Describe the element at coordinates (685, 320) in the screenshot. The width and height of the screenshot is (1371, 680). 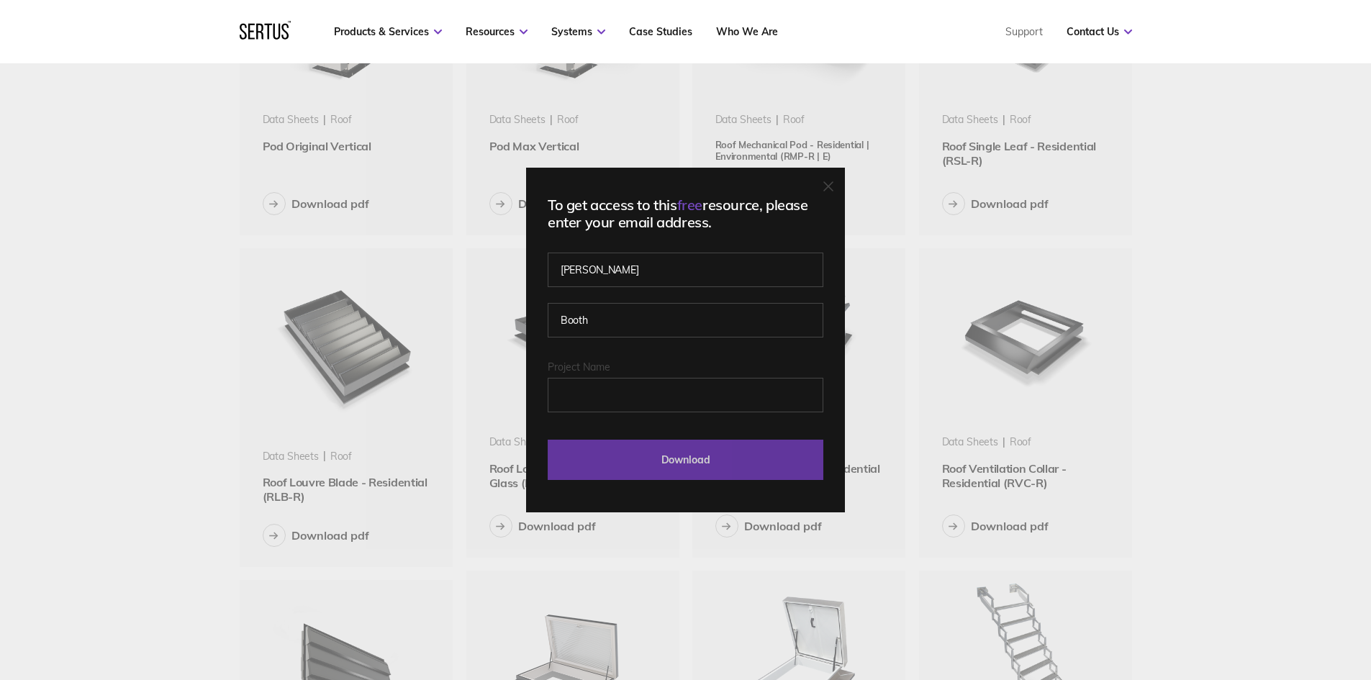
I see `input: Last name*` at that location.